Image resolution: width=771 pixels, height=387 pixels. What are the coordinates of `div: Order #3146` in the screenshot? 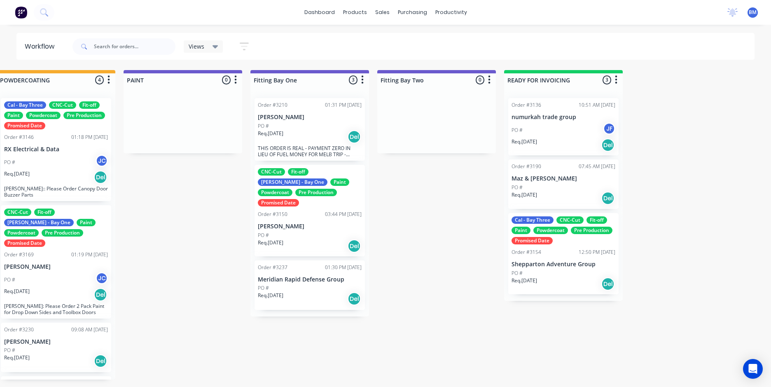 It's located at (19, 137).